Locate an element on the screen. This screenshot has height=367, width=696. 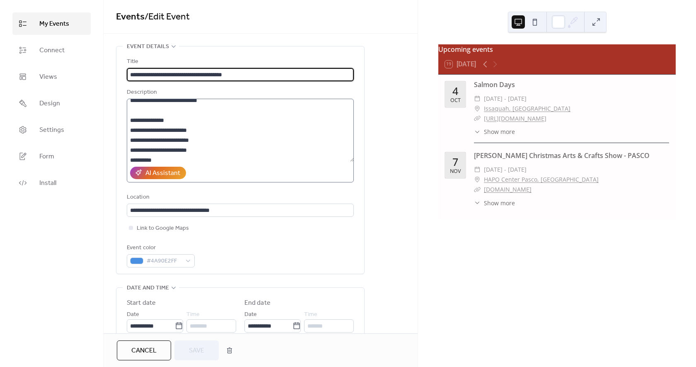
span: Connect is located at coordinates (52, 51).